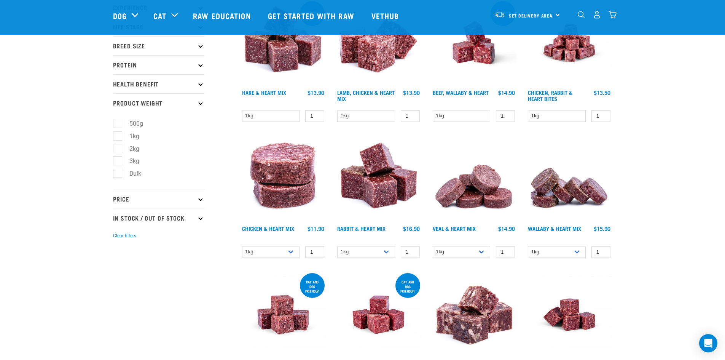 The height and width of the screenshot is (360, 725). Describe the element at coordinates (159, 217) in the screenshot. I see `p: In Stock / Out Of Stock` at that location.